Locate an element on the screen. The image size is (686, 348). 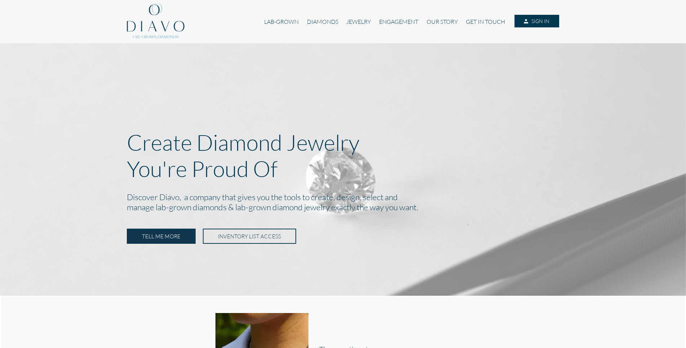
a: ENGAGEMENT is located at coordinates (398, 22).